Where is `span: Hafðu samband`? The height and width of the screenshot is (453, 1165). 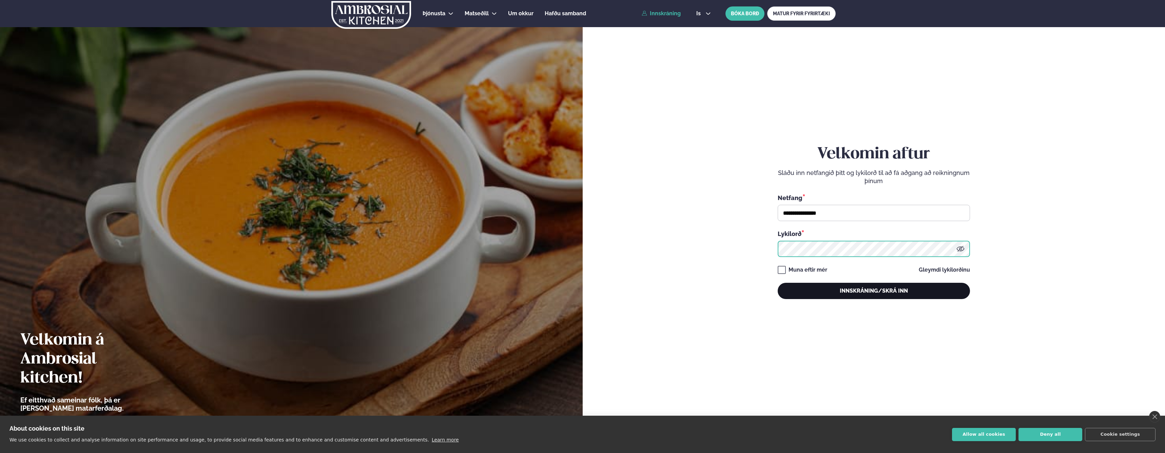
span: Hafðu samband is located at coordinates (565, 13).